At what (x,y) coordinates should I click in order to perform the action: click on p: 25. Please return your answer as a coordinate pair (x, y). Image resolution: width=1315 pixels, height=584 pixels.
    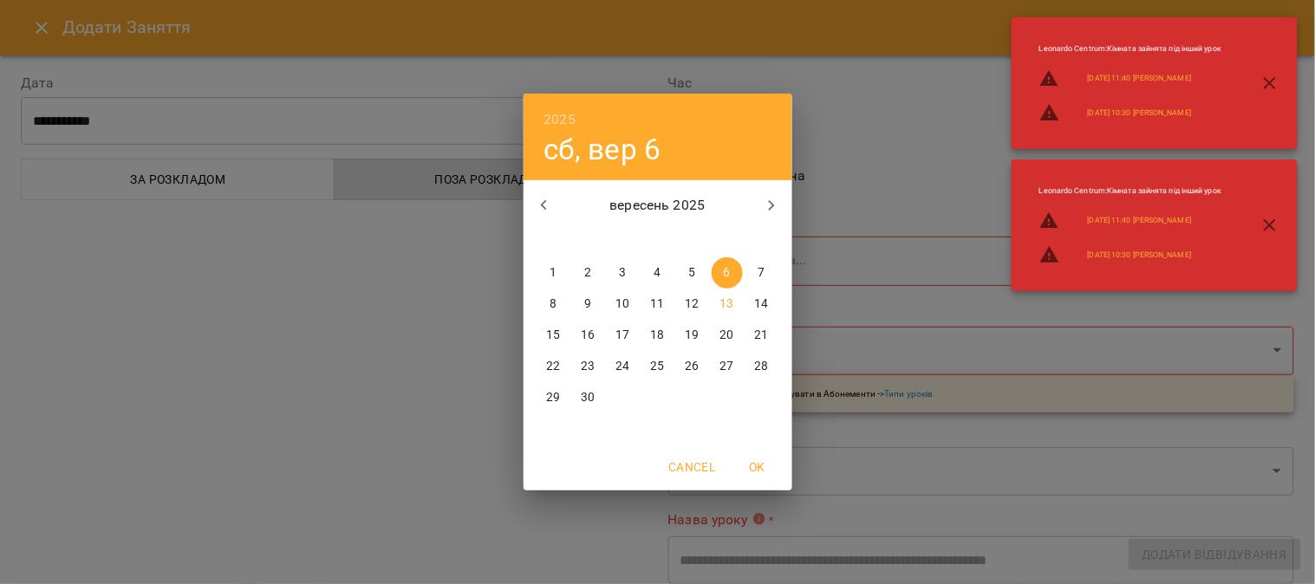
    Looking at the image, I should click on (657, 367).